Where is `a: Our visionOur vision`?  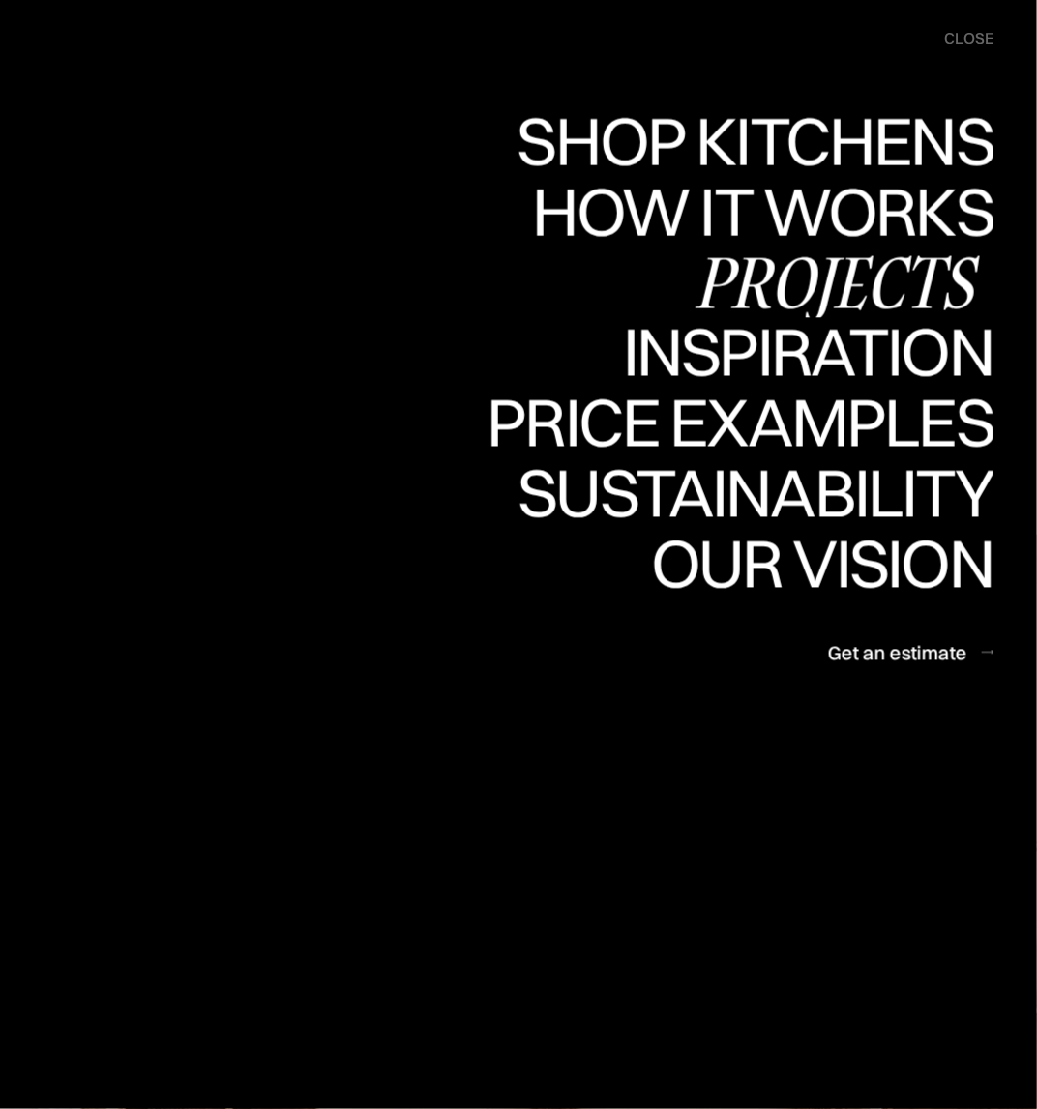 a: Our visionOur vision is located at coordinates (813, 564).